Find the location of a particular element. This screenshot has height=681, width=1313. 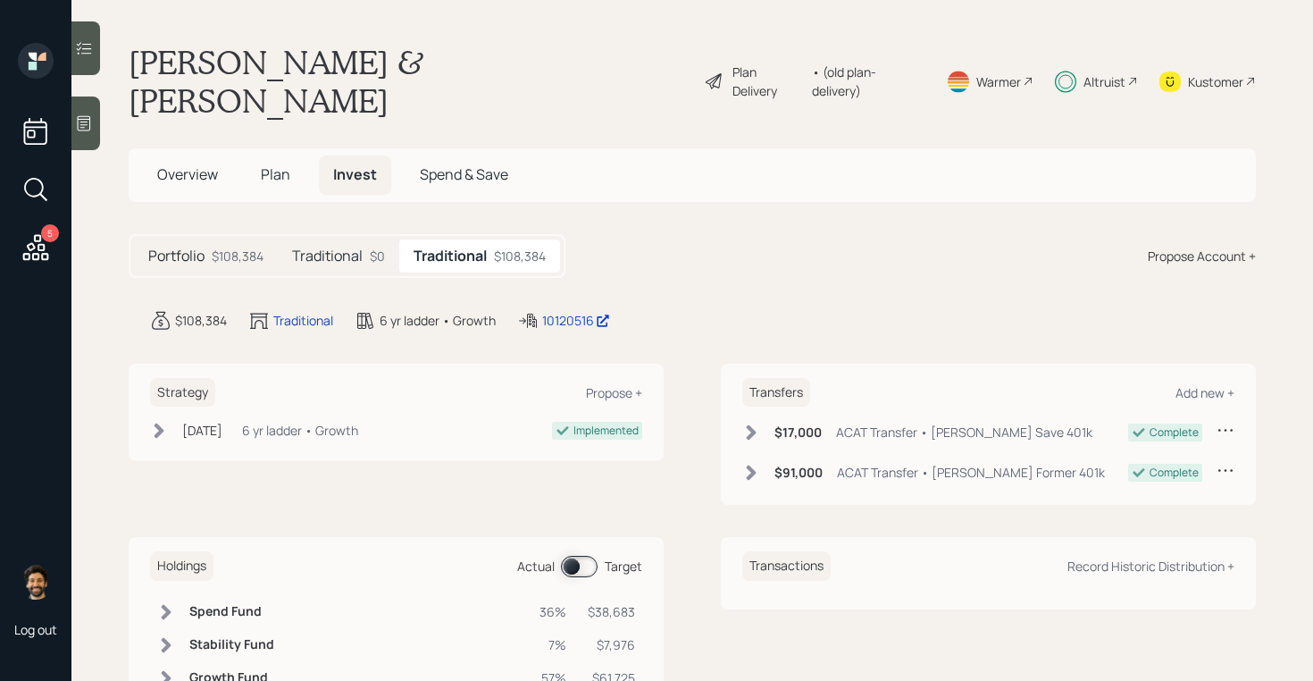

div: 10120516 is located at coordinates (576, 320).